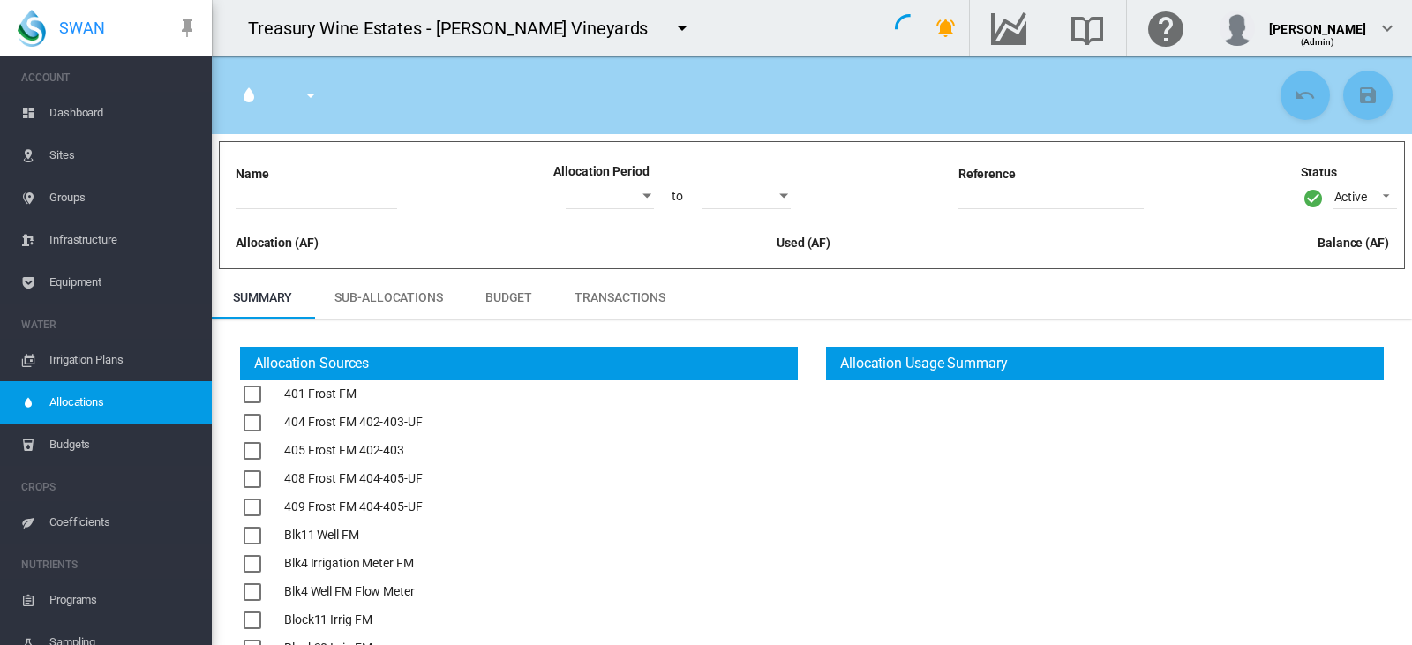 The image size is (1412, 645). I want to click on td: 401 Frost FM, so click(353, 395).